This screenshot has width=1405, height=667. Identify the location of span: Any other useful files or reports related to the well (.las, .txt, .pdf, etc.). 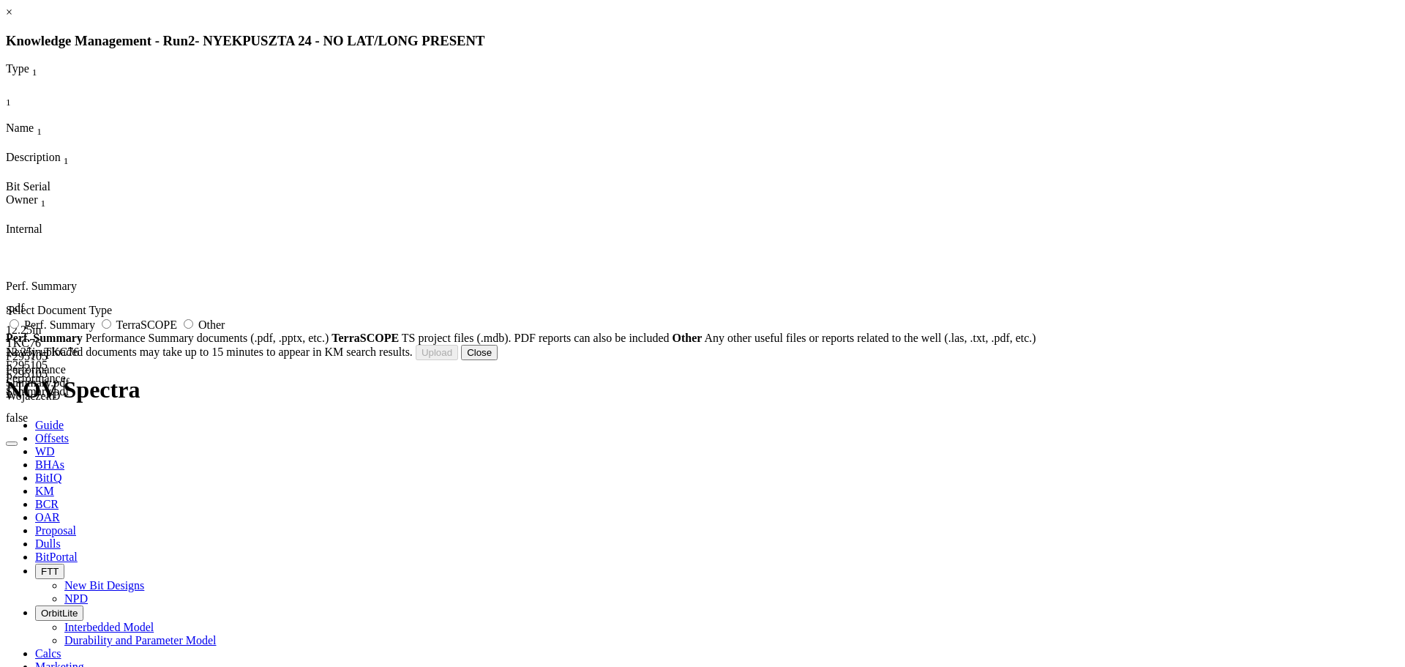
(870, 337).